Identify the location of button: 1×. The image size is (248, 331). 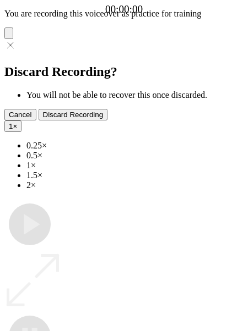
(13, 126).